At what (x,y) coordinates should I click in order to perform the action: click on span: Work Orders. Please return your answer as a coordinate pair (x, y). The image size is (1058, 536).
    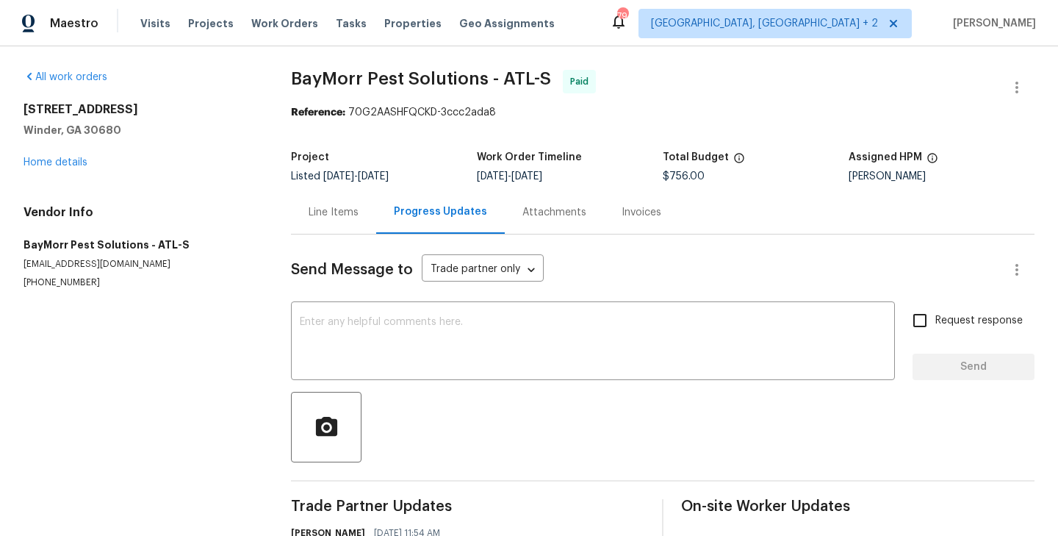
    Looking at the image, I should click on (284, 24).